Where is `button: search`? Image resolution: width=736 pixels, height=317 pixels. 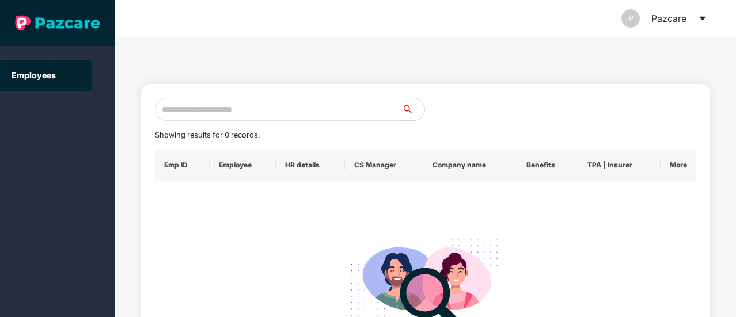 button: search is located at coordinates (413, 109).